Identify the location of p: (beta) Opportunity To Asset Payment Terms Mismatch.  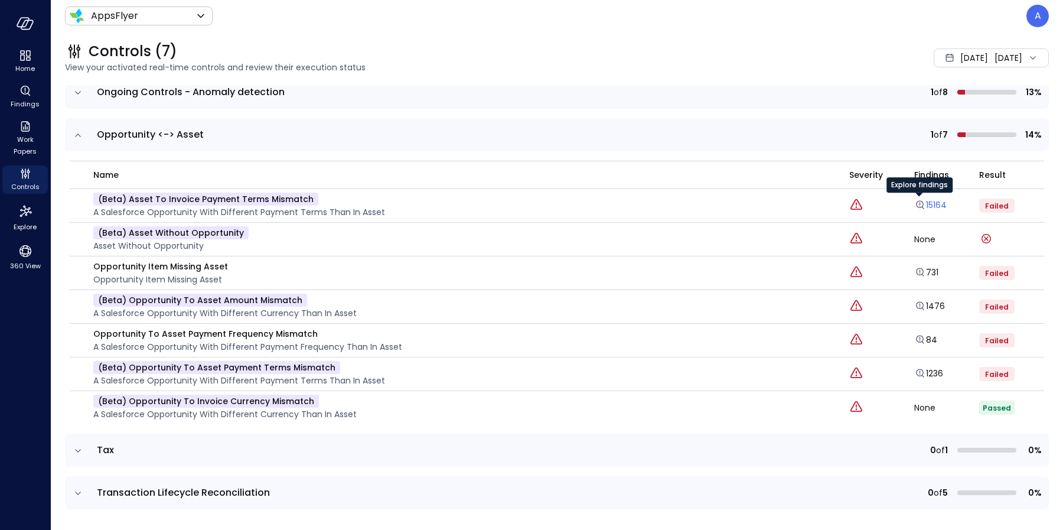
(217, 367).